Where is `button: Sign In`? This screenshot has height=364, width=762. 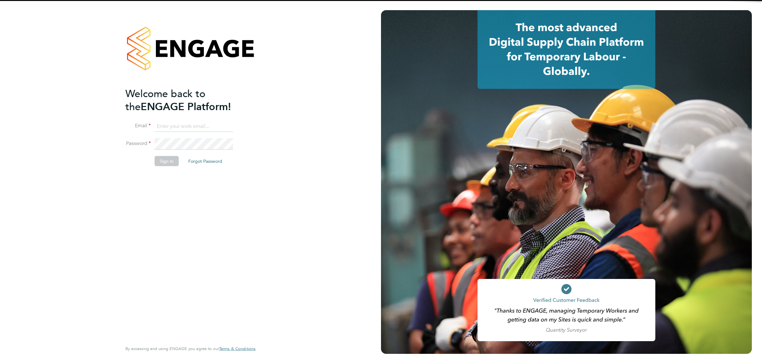 button: Sign In is located at coordinates (167, 161).